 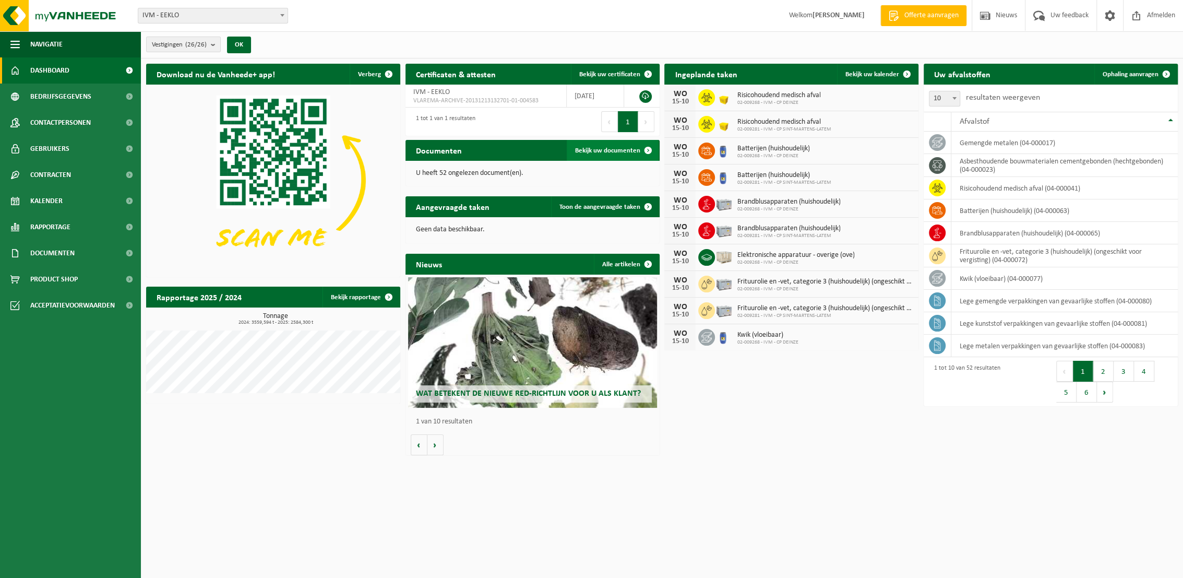 I want to click on span: Wat betekent de nieuwe RED-richtlijn voor u als klant?, so click(x=528, y=393).